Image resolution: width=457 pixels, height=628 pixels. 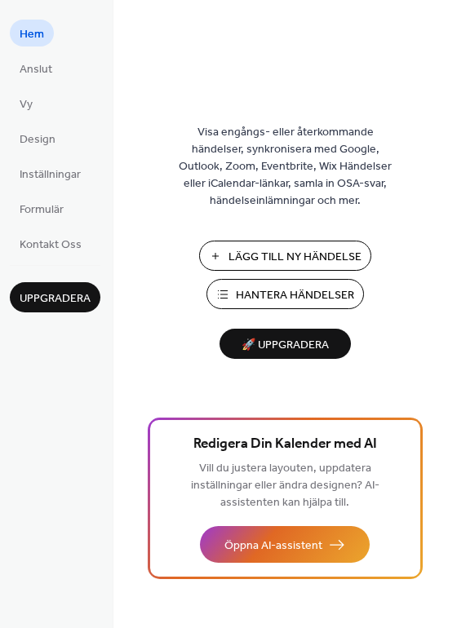 What do you see at coordinates (295, 295) in the screenshot?
I see `span: Hantera Händelser` at bounding box center [295, 295].